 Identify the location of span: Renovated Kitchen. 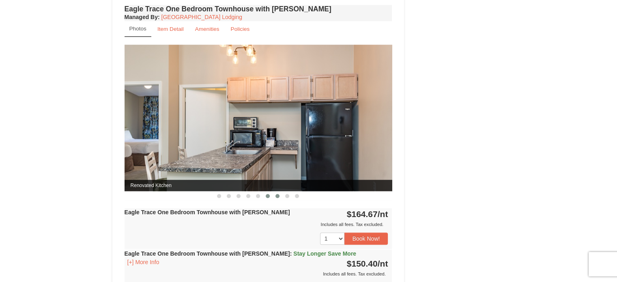
(258, 185).